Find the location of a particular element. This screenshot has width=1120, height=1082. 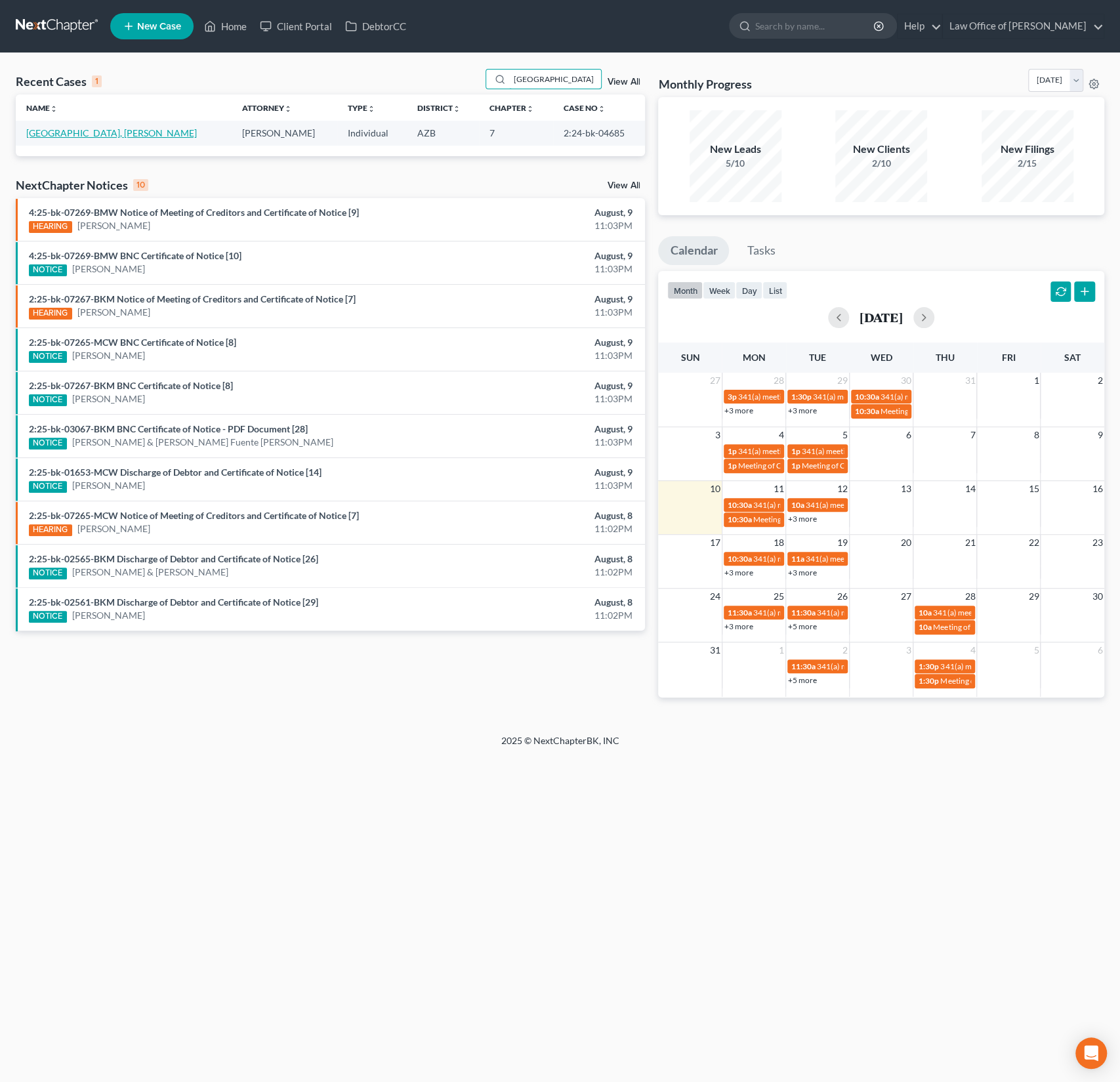

span: Fri is located at coordinates (1008, 357).